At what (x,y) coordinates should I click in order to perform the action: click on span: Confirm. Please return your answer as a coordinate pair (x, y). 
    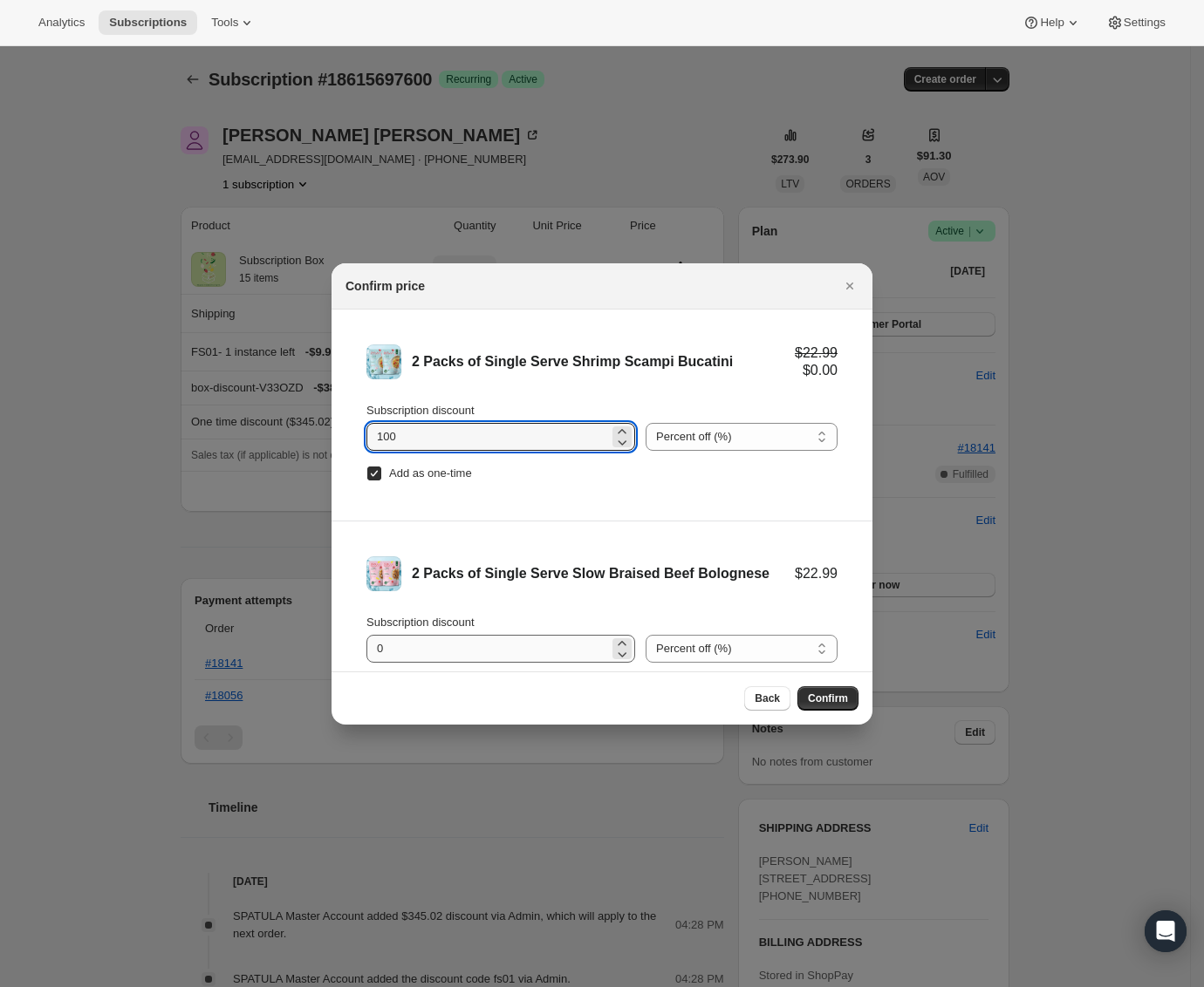
    Looking at the image, I should click on (828, 698).